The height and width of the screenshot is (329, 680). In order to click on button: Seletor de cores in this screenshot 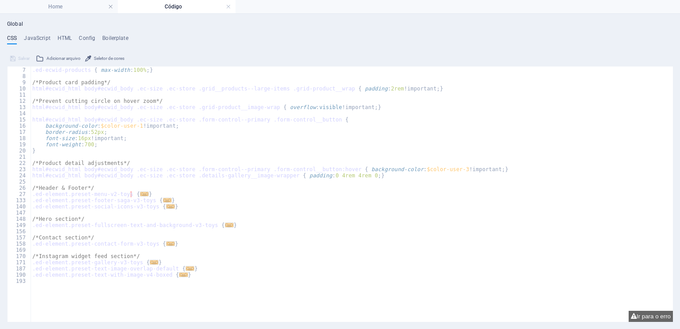, I will do `click(105, 58)`.